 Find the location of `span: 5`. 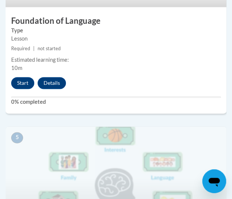

span: 5 is located at coordinates (17, 138).